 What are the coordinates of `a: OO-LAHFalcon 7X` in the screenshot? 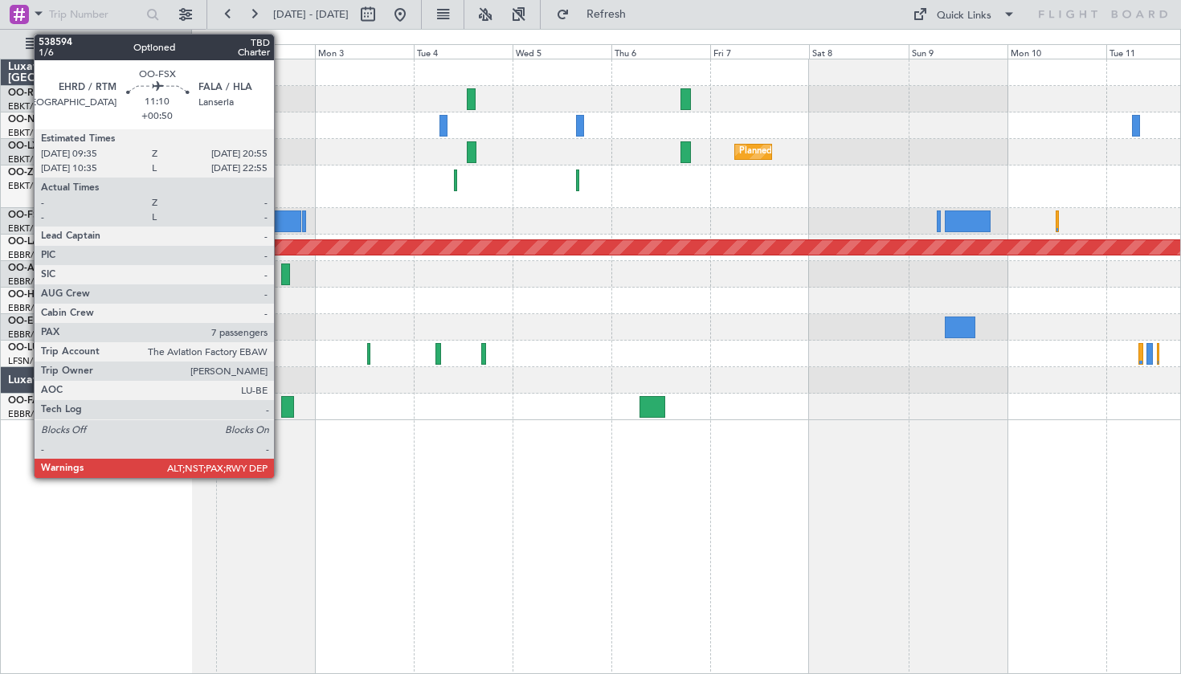 It's located at (49, 242).